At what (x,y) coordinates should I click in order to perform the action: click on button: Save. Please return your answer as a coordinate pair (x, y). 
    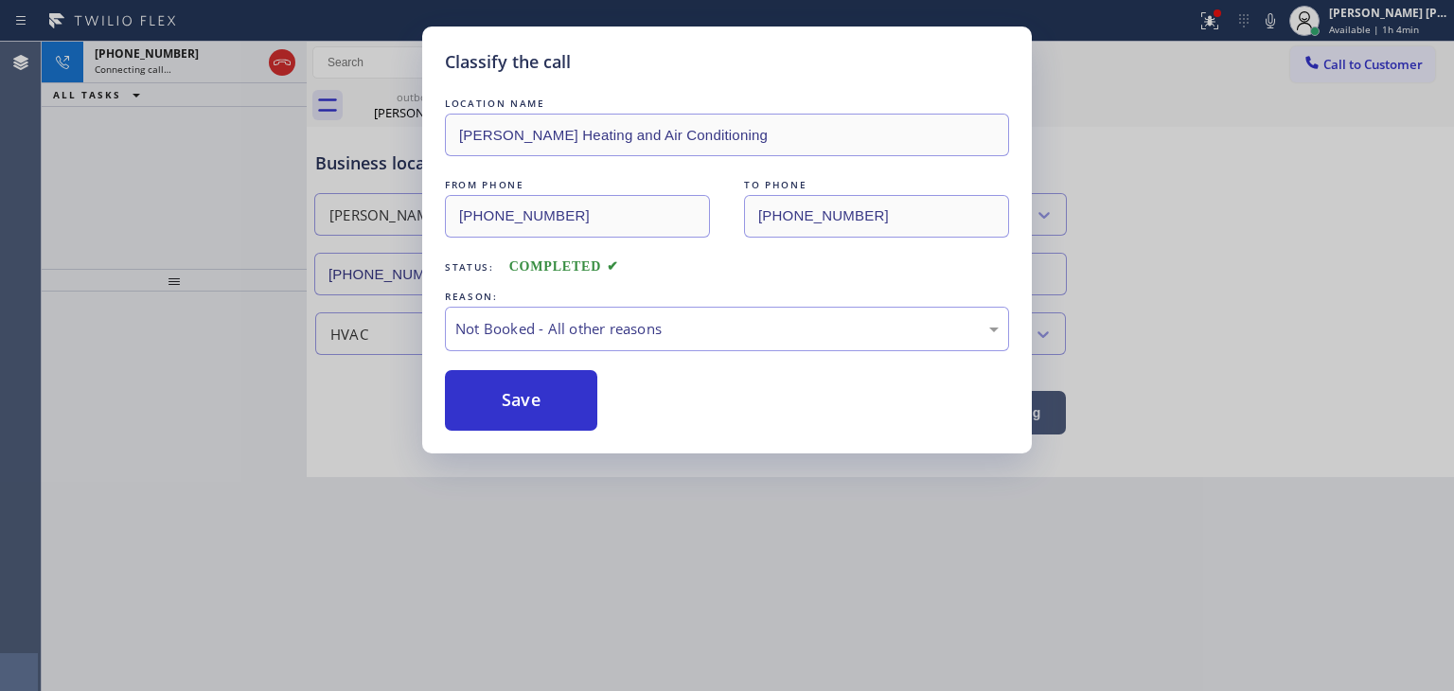
    Looking at the image, I should click on (521, 400).